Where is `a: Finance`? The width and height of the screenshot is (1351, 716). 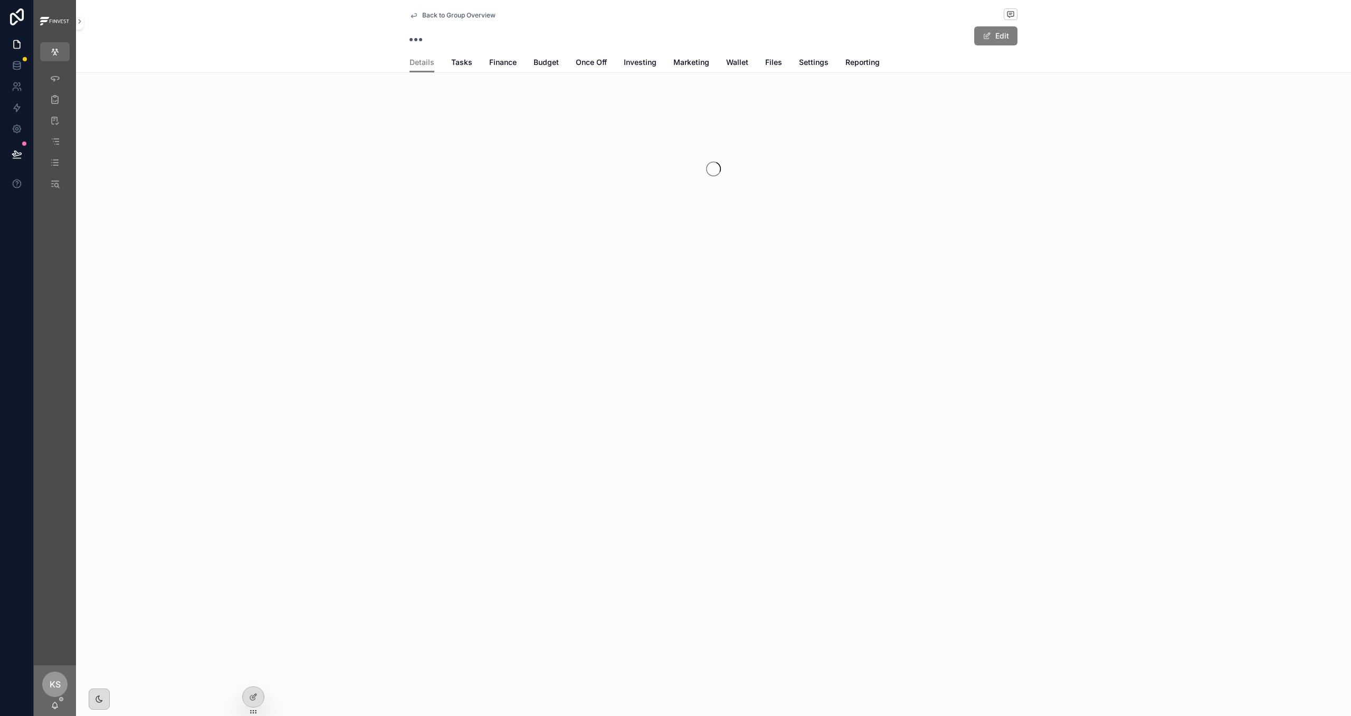 a: Finance is located at coordinates (503, 63).